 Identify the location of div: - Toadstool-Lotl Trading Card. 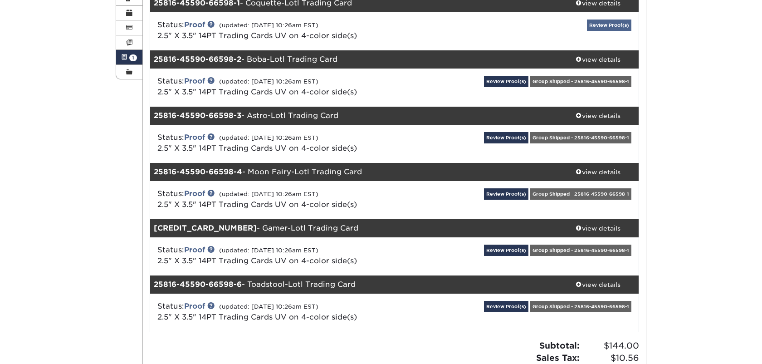
(354, 285).